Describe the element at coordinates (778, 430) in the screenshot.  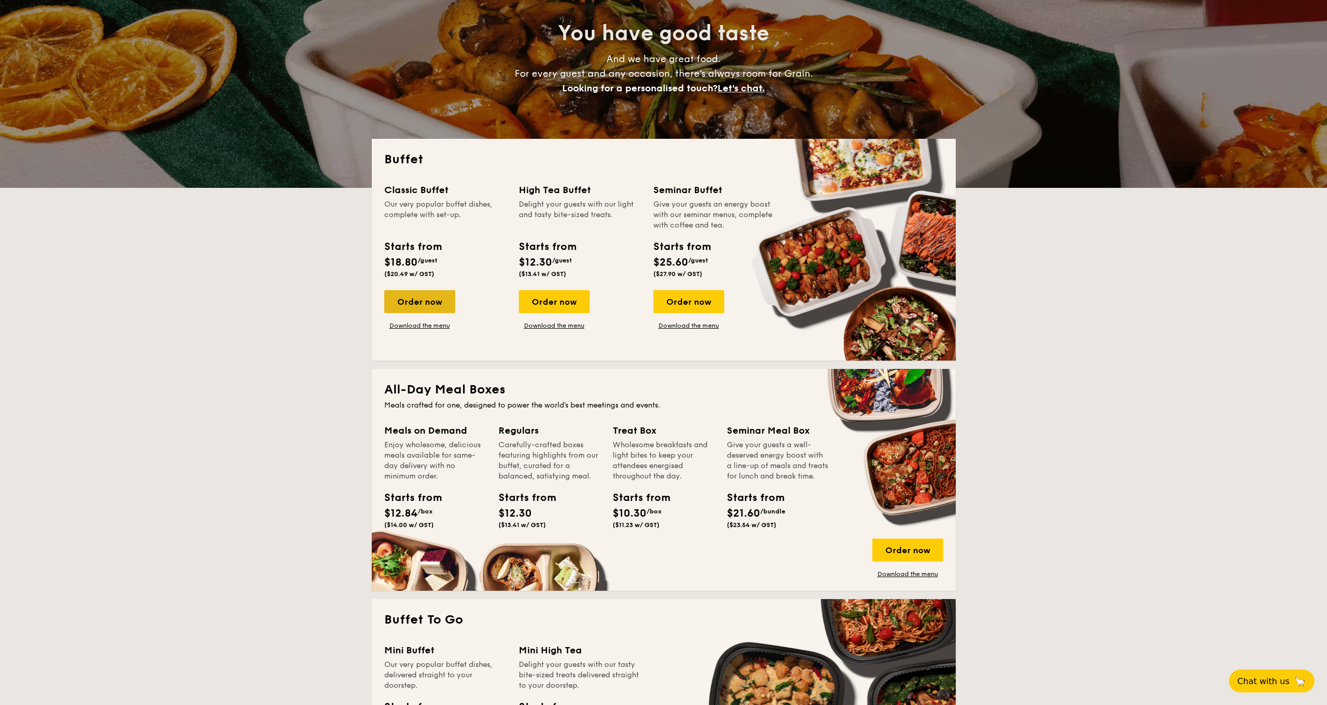
I see `div: Seminar Meal Box` at that location.